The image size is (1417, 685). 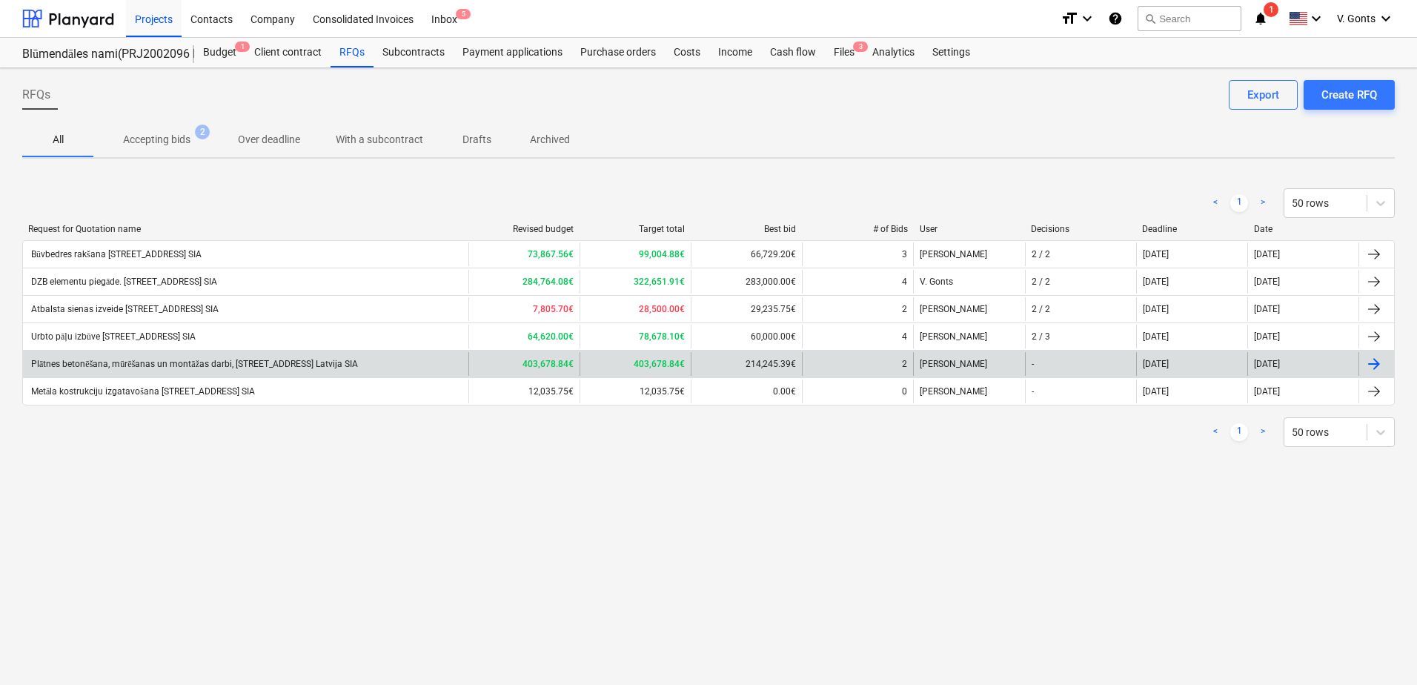 What do you see at coordinates (659, 282) in the screenshot?
I see `b: 322,651.91€` at bounding box center [659, 282].